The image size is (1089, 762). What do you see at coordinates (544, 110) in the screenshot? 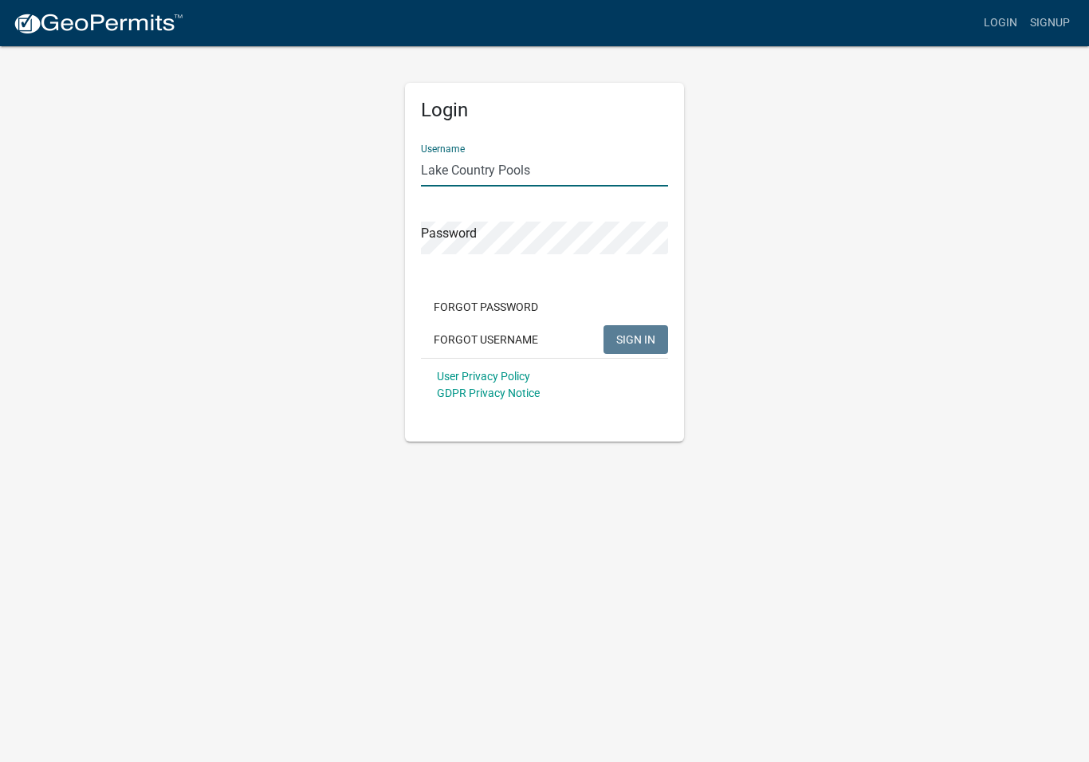
I see `h5: Login` at bounding box center [544, 110].